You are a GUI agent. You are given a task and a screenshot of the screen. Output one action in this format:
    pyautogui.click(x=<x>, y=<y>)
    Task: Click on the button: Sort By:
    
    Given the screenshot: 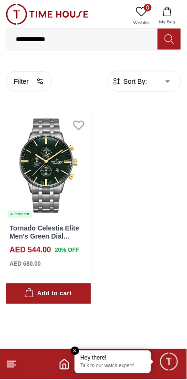 What is the action you would take?
    pyautogui.click(x=129, y=81)
    